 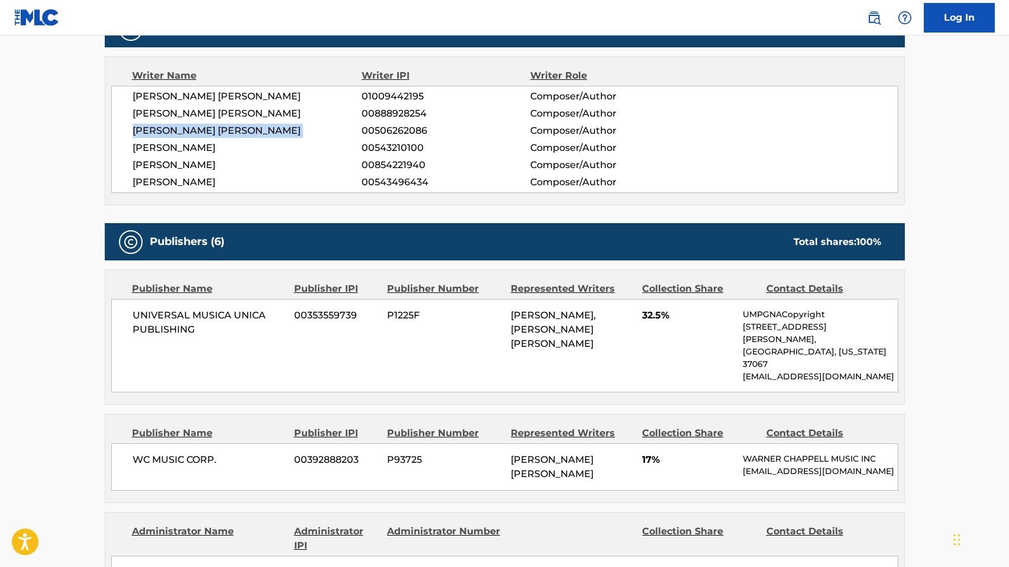 I want to click on p: WARNER CHAPPELL MUSIC INC, so click(x=819, y=459).